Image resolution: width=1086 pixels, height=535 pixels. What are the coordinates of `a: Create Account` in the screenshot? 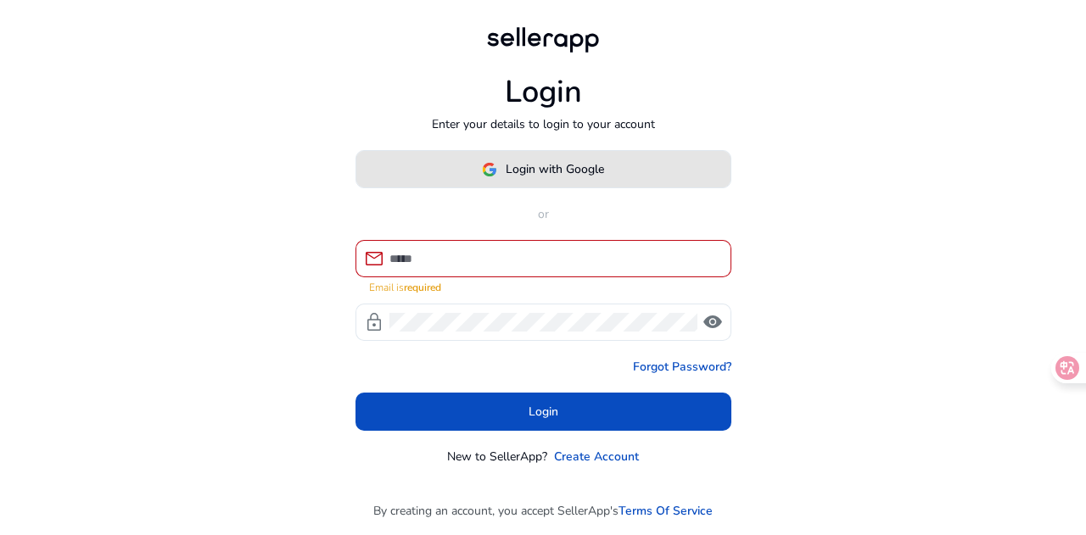 It's located at (596, 456).